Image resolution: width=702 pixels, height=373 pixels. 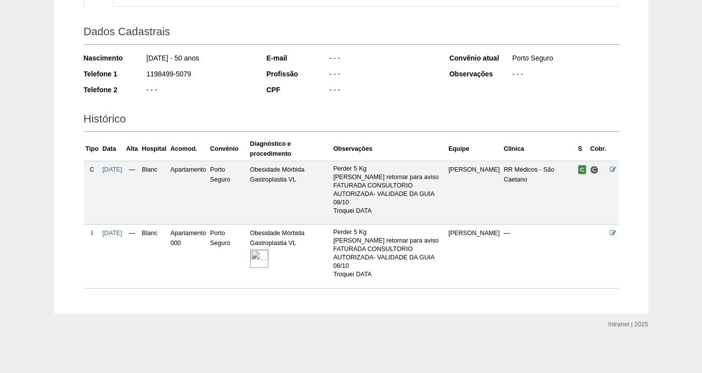 I want to click on div: Intranet | 2025, so click(x=629, y=324).